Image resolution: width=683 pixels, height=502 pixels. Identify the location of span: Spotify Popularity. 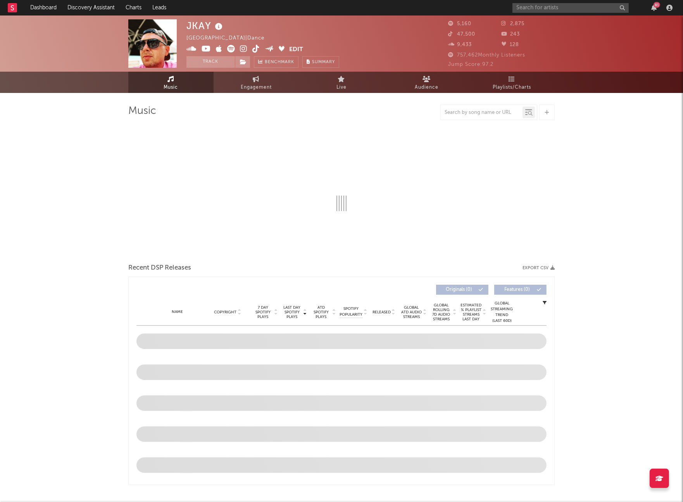
(351, 312).